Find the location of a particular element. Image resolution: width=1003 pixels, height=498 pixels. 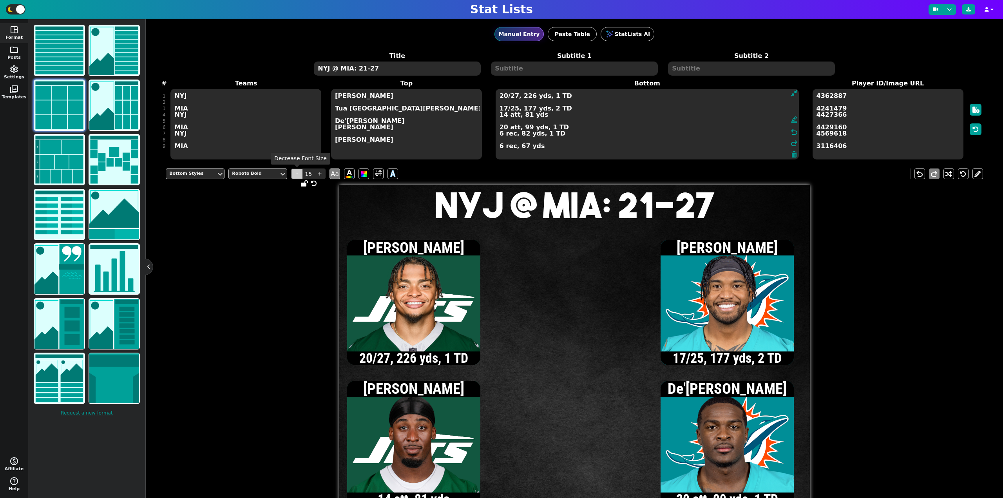

label: Subtitle 2 is located at coordinates (752, 56).